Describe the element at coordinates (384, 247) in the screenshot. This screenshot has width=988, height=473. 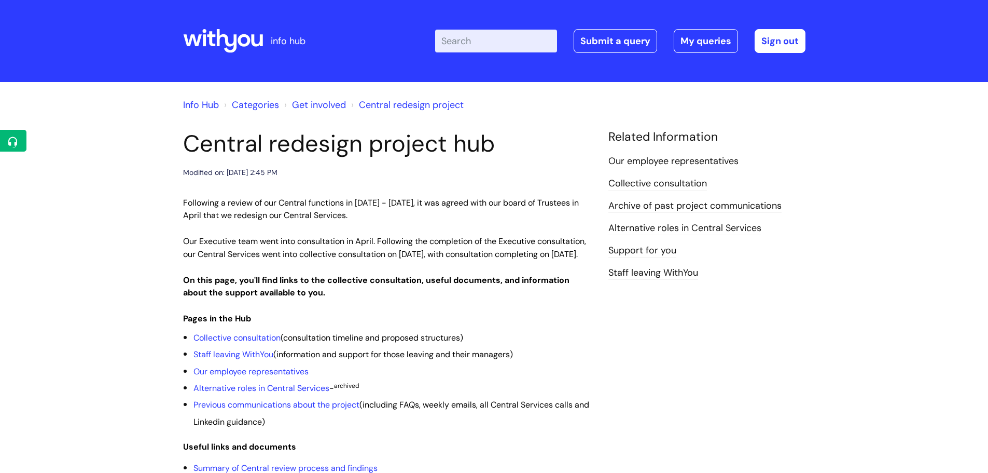
I see `span: Our Executive team went into consultation in April. Following the completion of the Executive con...` at that location.